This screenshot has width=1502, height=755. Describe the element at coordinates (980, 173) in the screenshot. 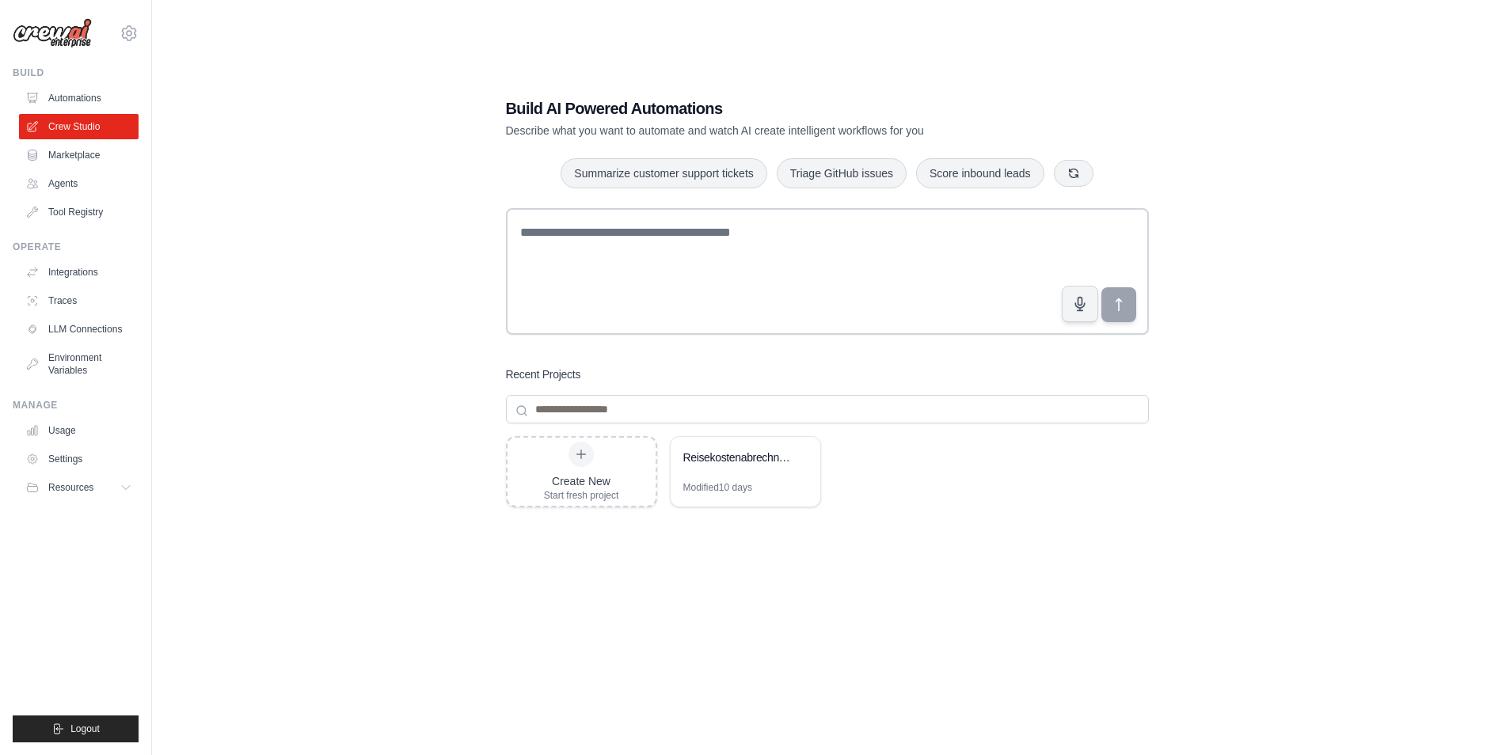

I see `button: Score inbound leads` at that location.